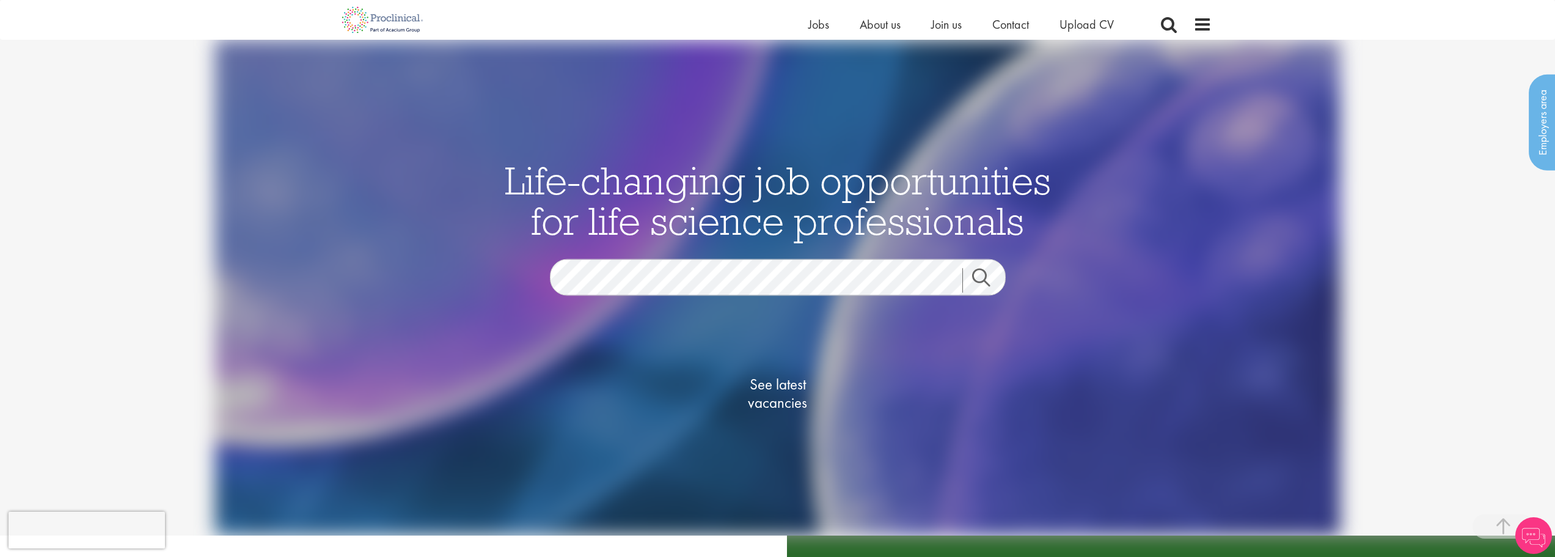  What do you see at coordinates (1087, 24) in the screenshot?
I see `a: Upload CV` at bounding box center [1087, 24].